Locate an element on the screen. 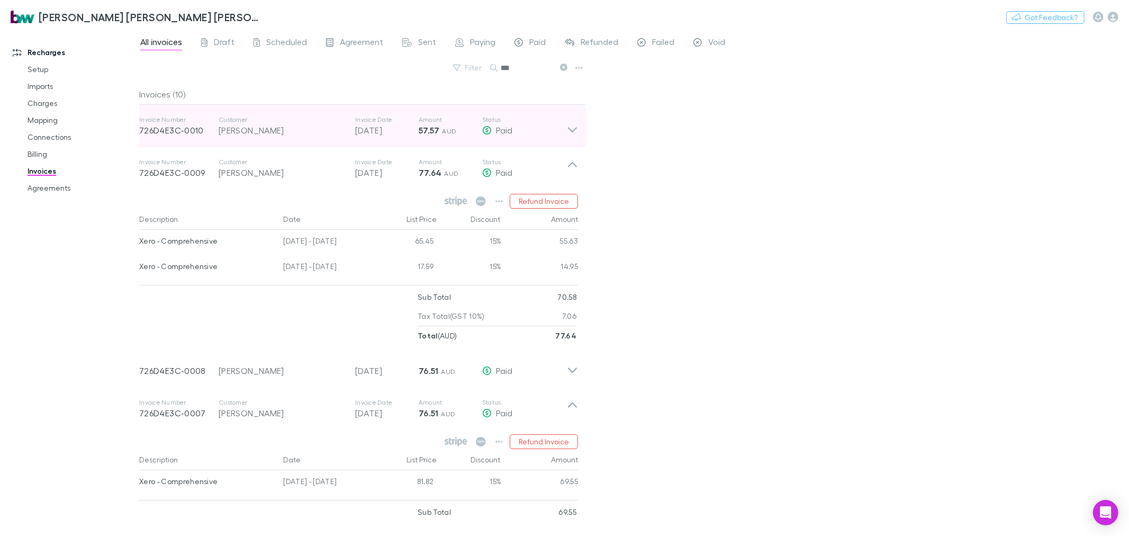 This screenshot has height=536, width=1129. a: Recharges is located at coordinates (74, 52).